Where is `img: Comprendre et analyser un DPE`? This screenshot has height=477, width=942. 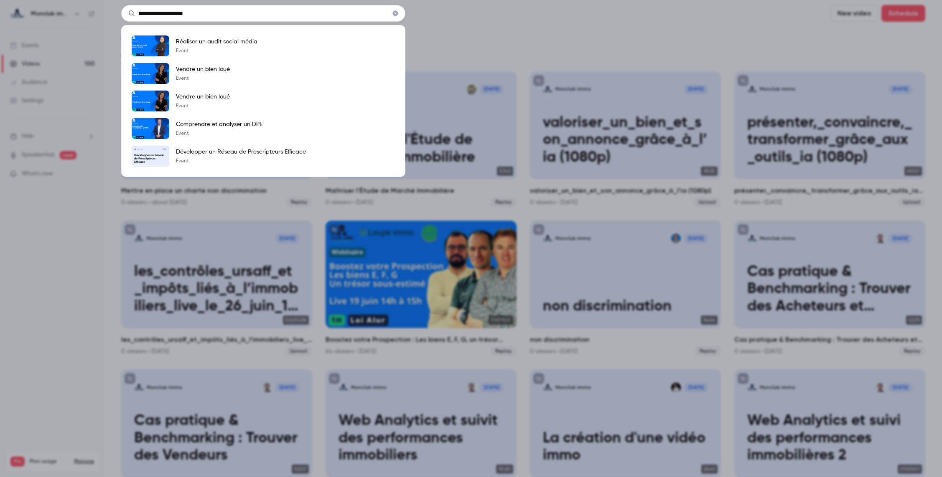
img: Comprendre et analyser un DPE is located at coordinates (150, 129).